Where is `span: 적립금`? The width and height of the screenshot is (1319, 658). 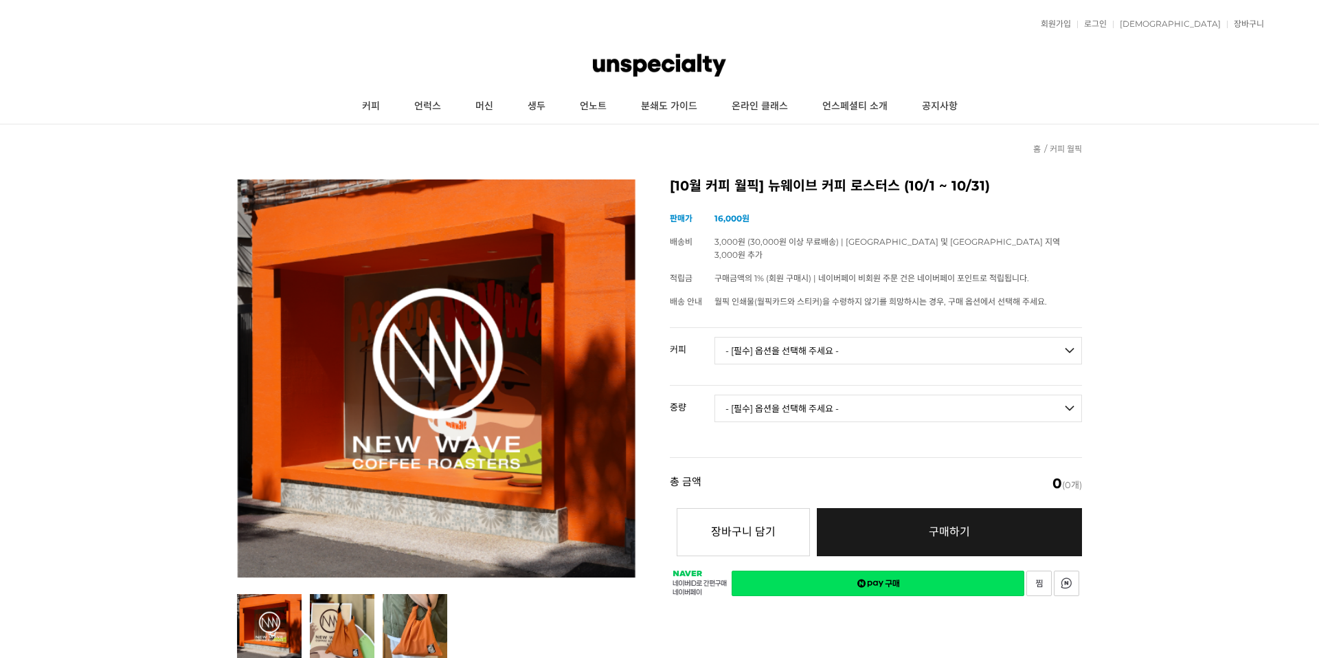 span: 적립금 is located at coordinates (681, 278).